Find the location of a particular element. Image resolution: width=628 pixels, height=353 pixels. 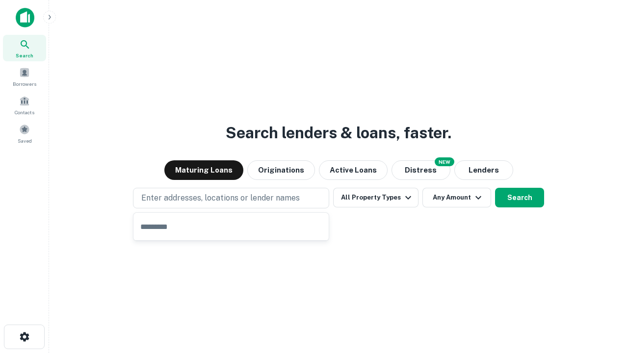

div: NEW is located at coordinates (445, 162).